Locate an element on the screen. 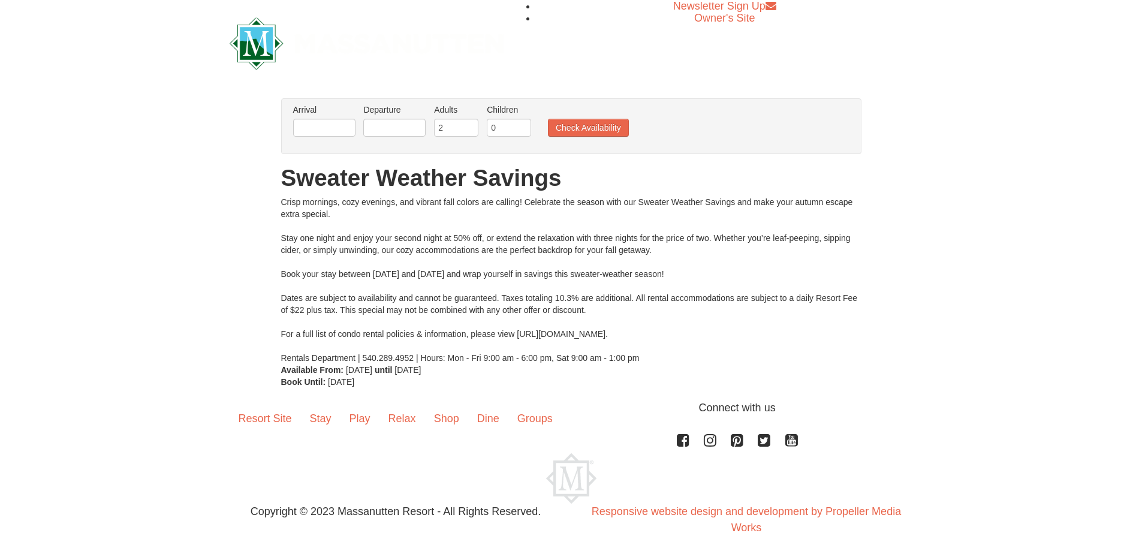  a: Responsive website design and development by Propeller Media Works is located at coordinates (746, 519).